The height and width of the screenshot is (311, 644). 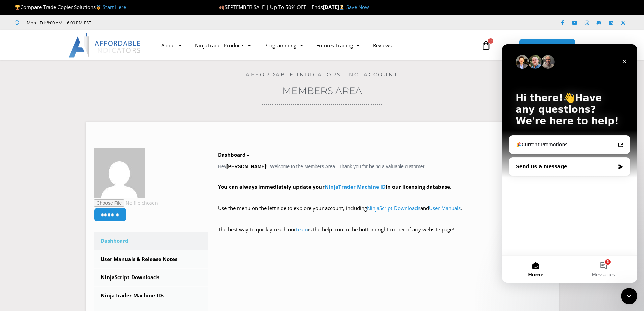 What do you see at coordinates (338, 45) in the screenshot?
I see `a: Futures Trading` at bounding box center [338, 45].